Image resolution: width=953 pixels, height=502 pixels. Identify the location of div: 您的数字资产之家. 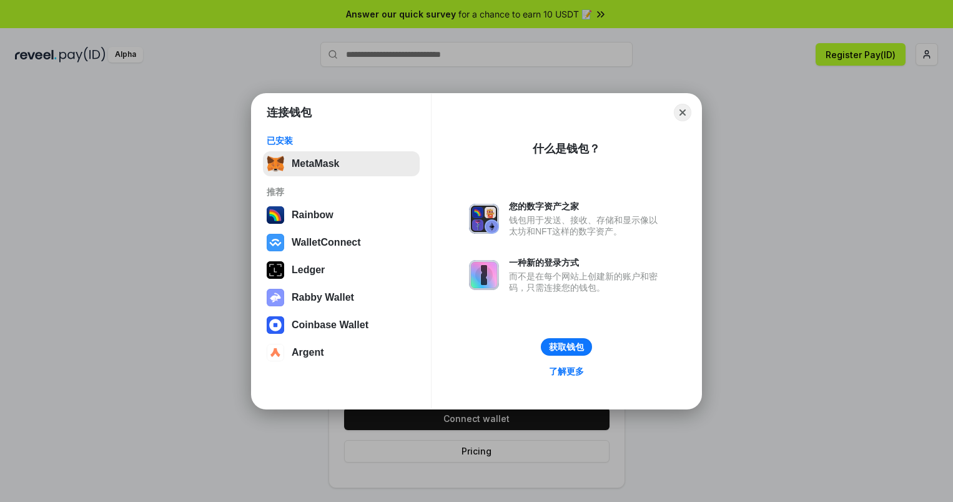
(586, 206).